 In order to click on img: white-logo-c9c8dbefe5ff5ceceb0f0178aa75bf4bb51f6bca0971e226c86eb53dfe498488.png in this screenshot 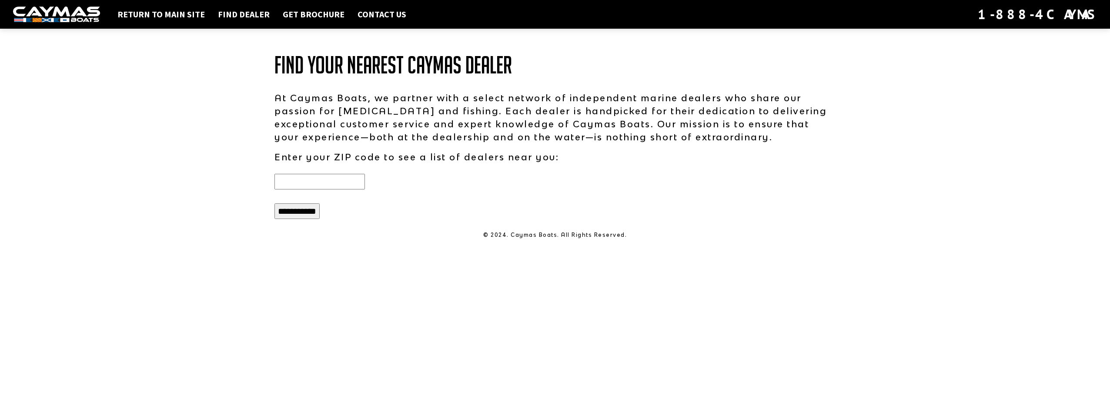, I will do `click(57, 14)`.